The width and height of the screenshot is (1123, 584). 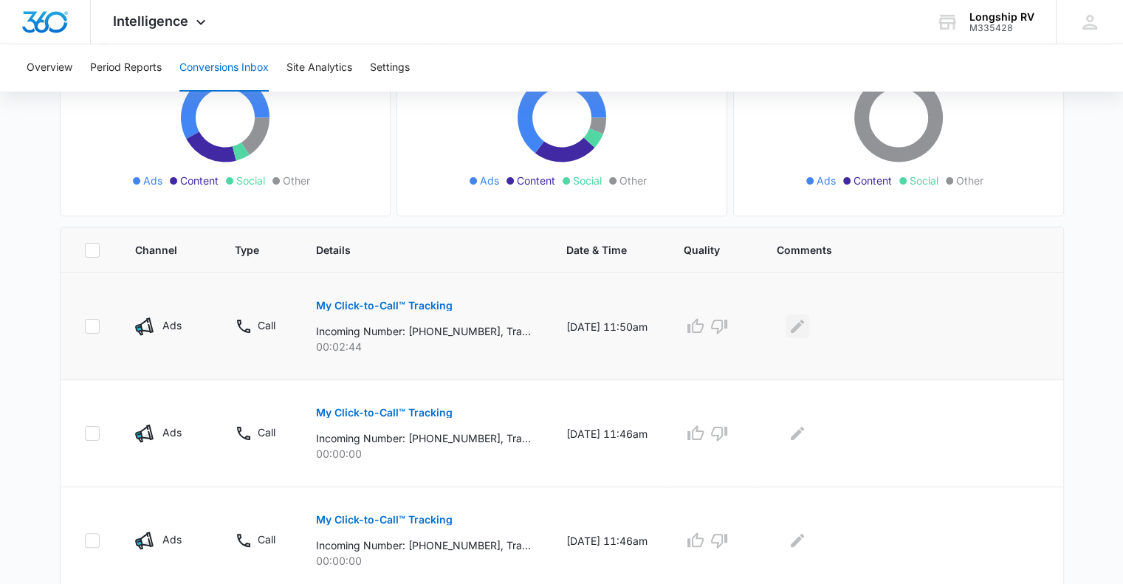 I want to click on button: Conversions Inbox, so click(x=224, y=68).